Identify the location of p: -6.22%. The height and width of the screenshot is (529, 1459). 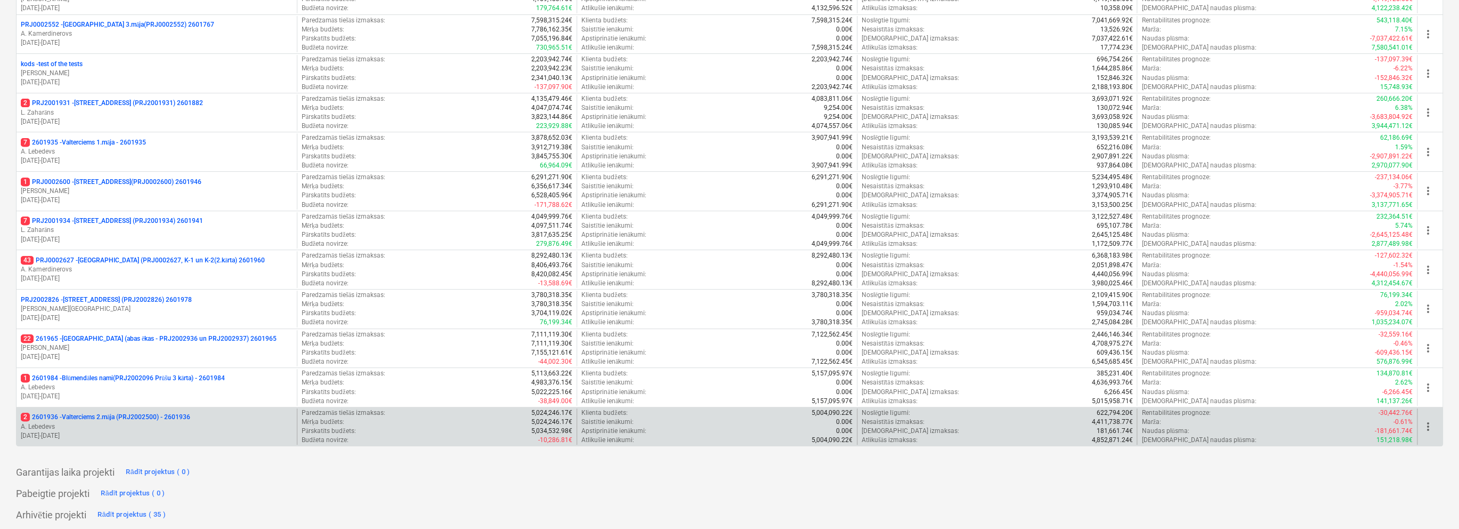
(1403, 68).